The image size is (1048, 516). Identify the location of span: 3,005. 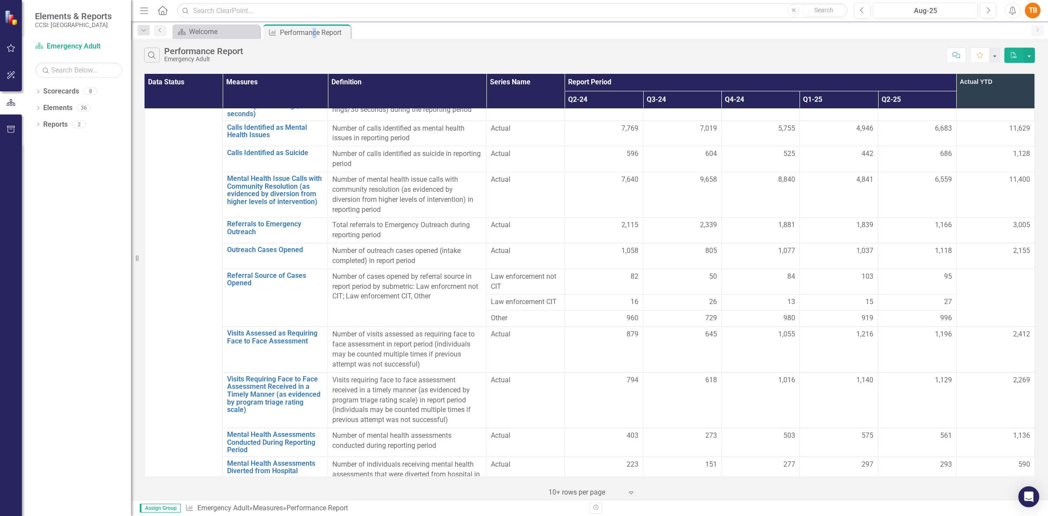
(1022, 224).